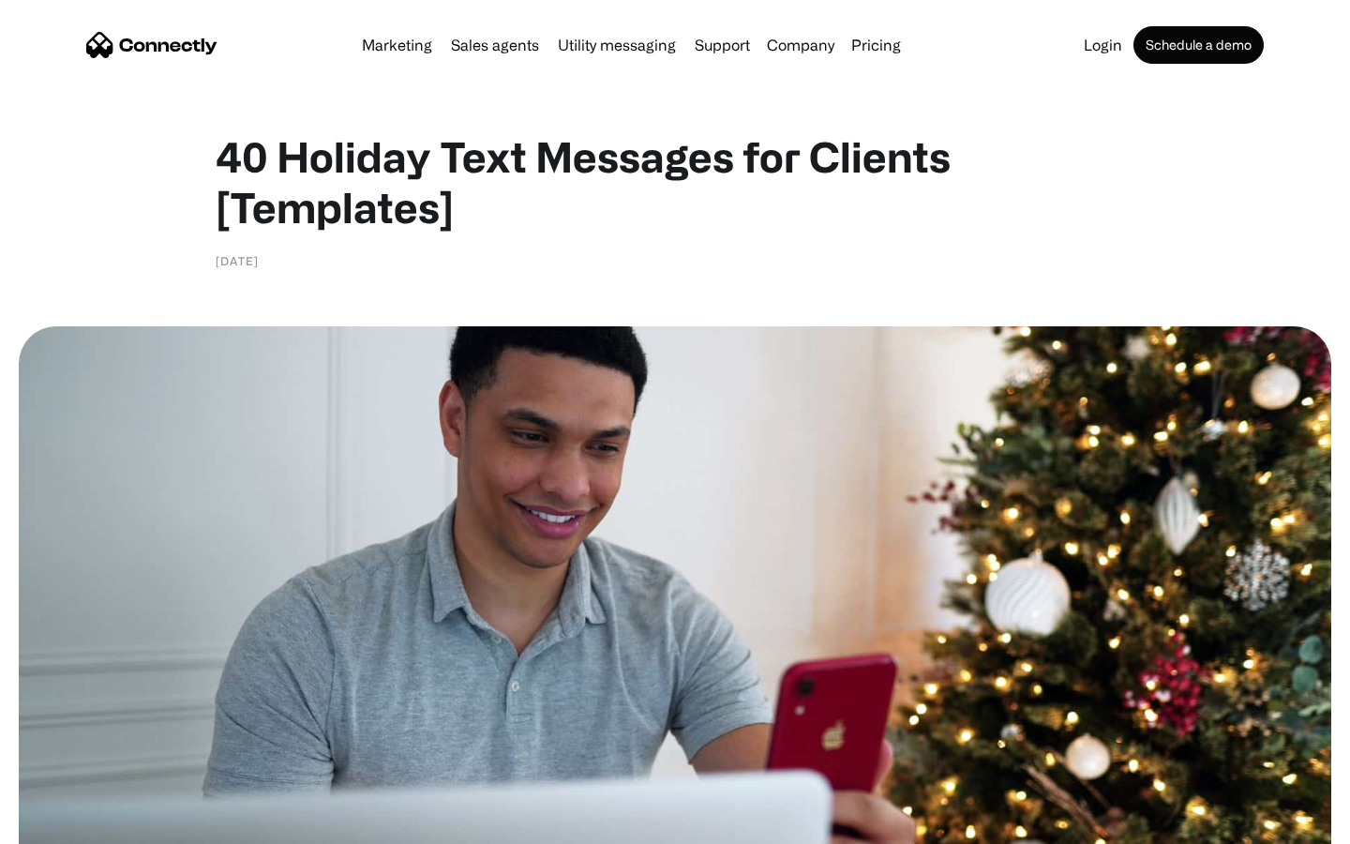  I want to click on ul: Language list, so click(75, 824).